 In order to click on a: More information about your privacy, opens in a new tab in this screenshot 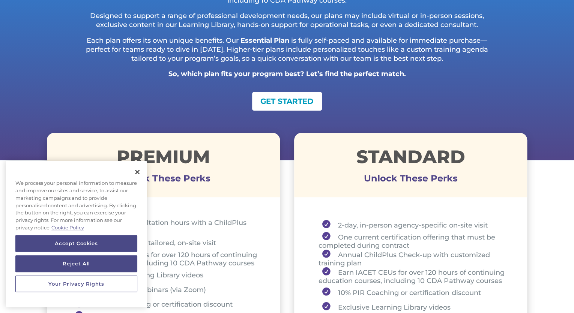, I will do `click(67, 227)`.